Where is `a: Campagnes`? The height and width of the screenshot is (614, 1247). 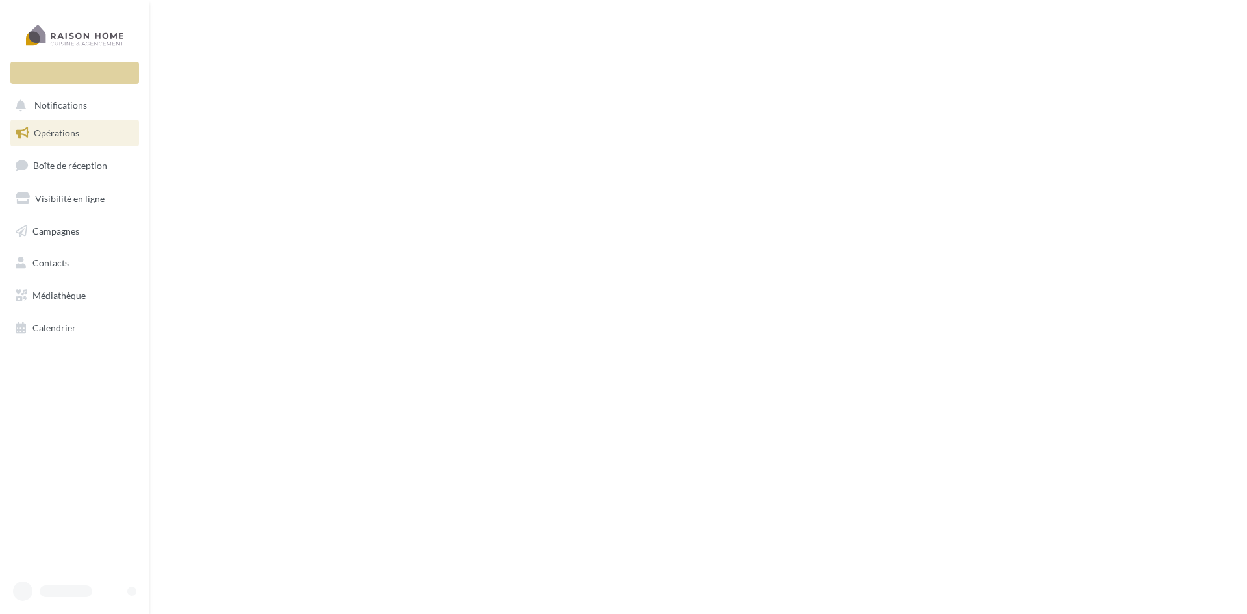 a: Campagnes is located at coordinates (75, 231).